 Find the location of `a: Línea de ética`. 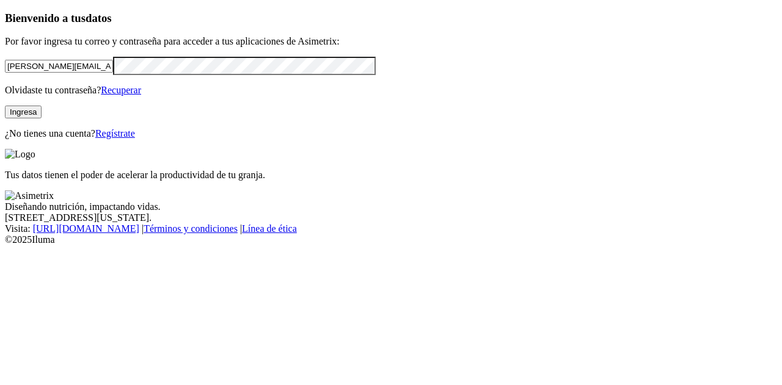

a: Línea de ética is located at coordinates (269, 228).